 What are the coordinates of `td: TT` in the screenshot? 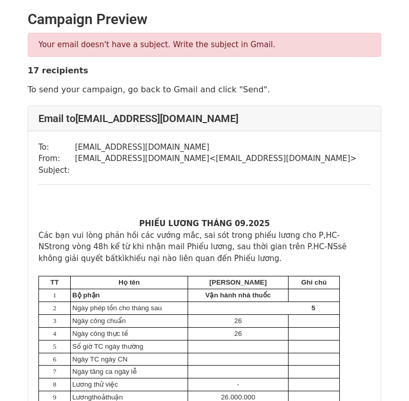 It's located at (55, 282).